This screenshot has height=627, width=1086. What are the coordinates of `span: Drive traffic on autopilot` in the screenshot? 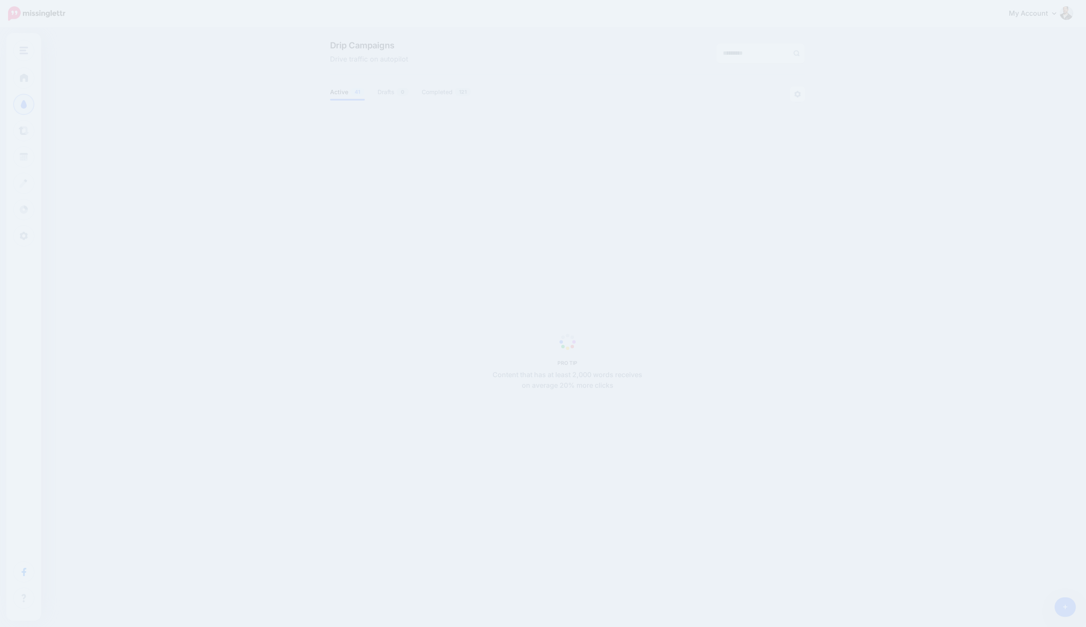 It's located at (369, 59).